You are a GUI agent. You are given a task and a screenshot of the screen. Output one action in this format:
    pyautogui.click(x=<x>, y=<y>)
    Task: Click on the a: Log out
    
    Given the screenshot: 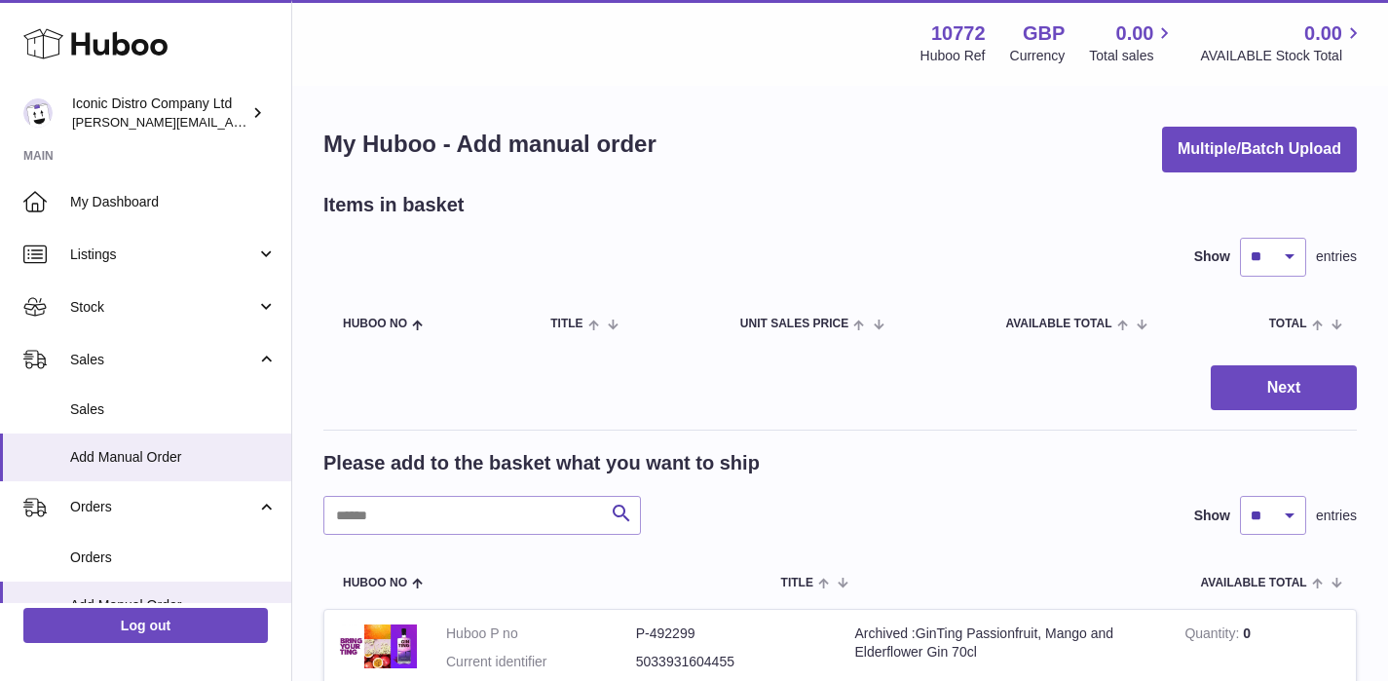 What is the action you would take?
    pyautogui.click(x=145, y=625)
    